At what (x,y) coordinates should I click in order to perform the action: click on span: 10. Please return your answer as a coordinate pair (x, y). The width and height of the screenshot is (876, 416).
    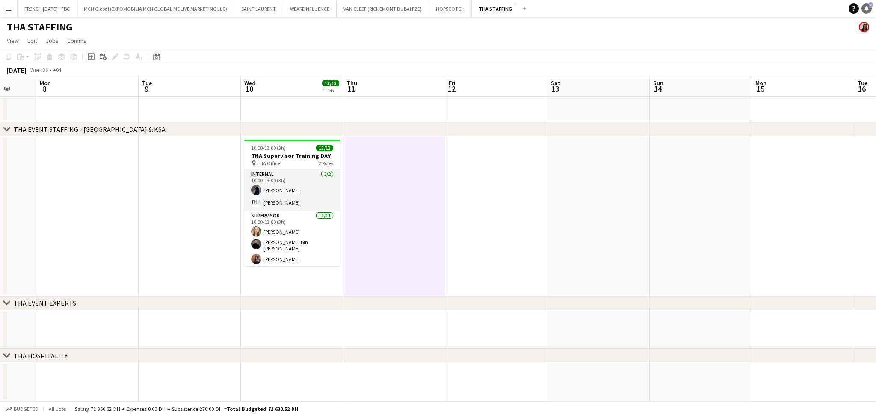
    Looking at the image, I should click on (249, 89).